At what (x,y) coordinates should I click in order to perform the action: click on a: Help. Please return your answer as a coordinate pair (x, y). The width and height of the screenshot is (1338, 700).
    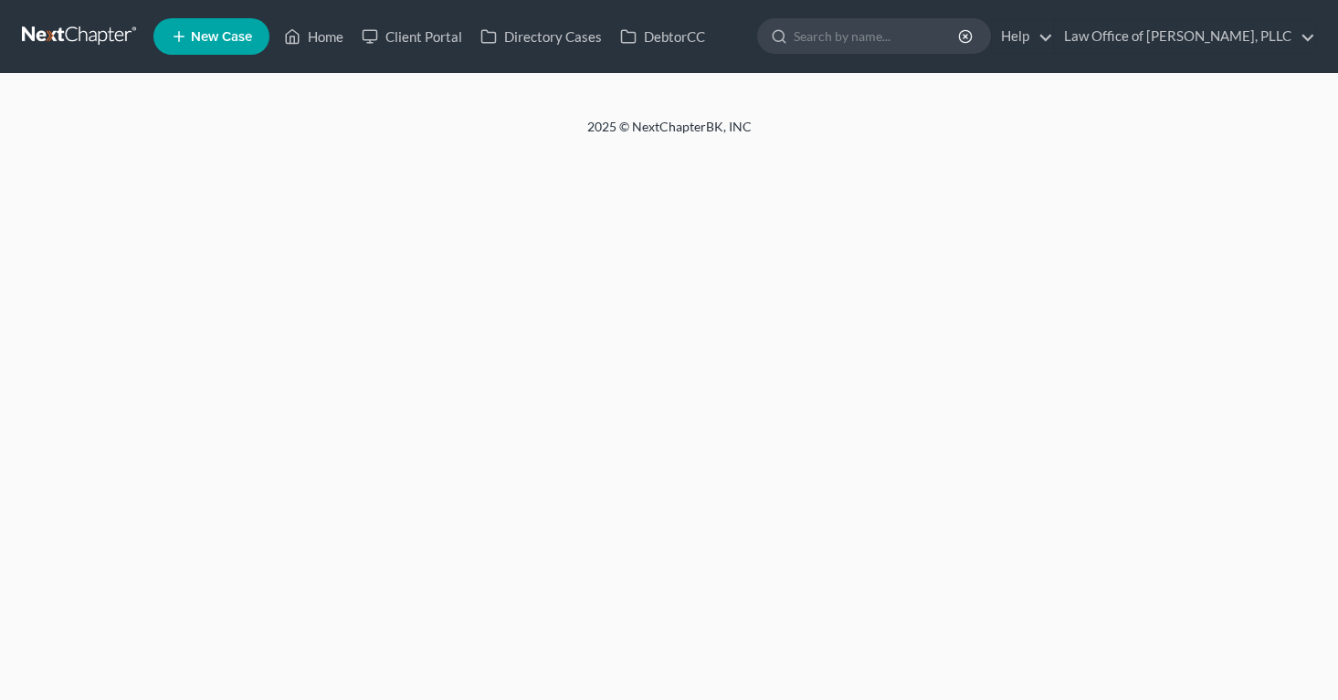
    Looking at the image, I should click on (1022, 37).